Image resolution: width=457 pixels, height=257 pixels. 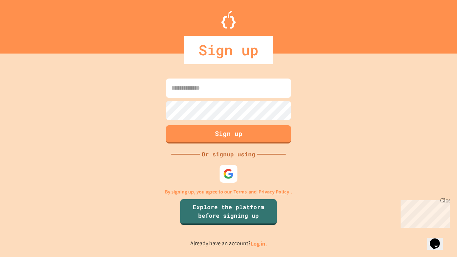 What do you see at coordinates (259, 243) in the screenshot?
I see `a: Log in.` at bounding box center [259, 243].